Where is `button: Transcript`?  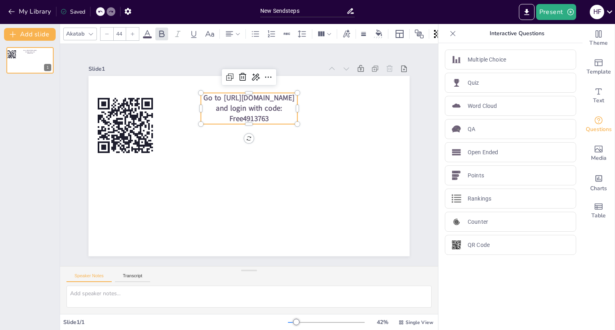
button: Transcript is located at coordinates (132, 278).